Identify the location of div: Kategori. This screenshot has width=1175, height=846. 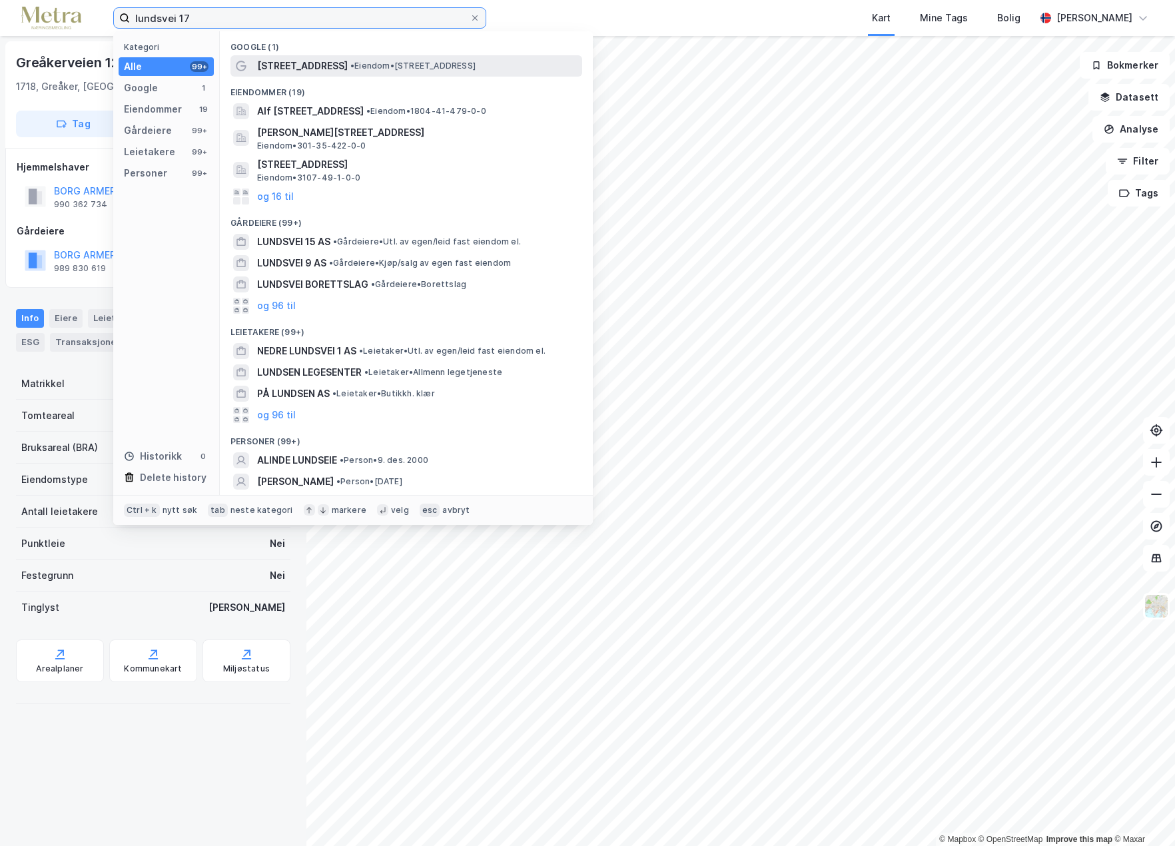
(169, 47).